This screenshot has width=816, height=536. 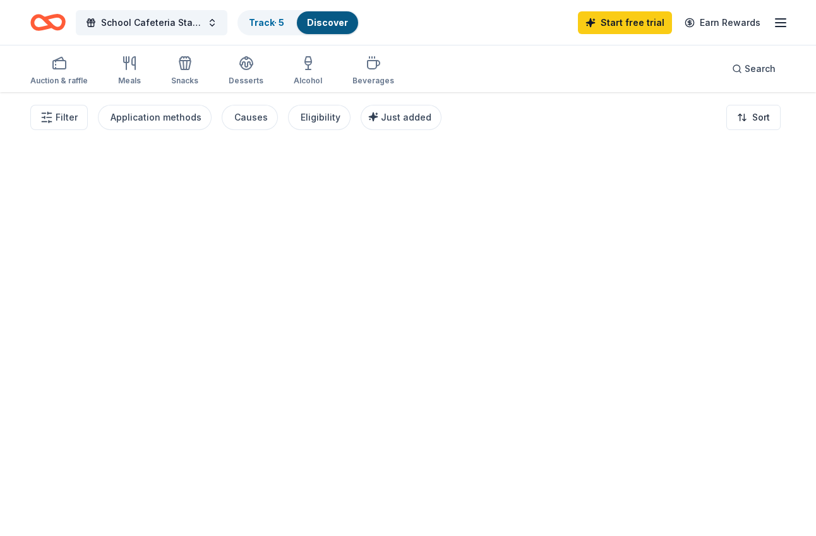 What do you see at coordinates (129, 71) in the screenshot?
I see `button: Meals` at bounding box center [129, 71].